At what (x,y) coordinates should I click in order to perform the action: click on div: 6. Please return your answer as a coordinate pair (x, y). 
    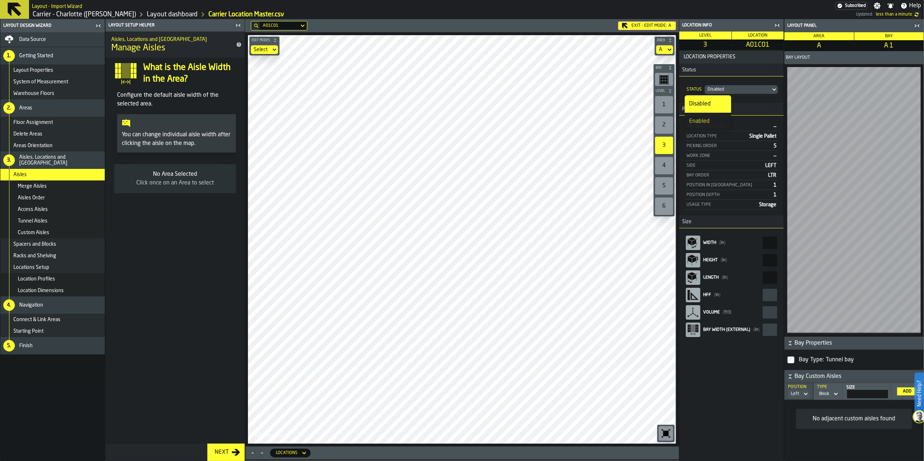
    Looking at the image, I should click on (664, 206).